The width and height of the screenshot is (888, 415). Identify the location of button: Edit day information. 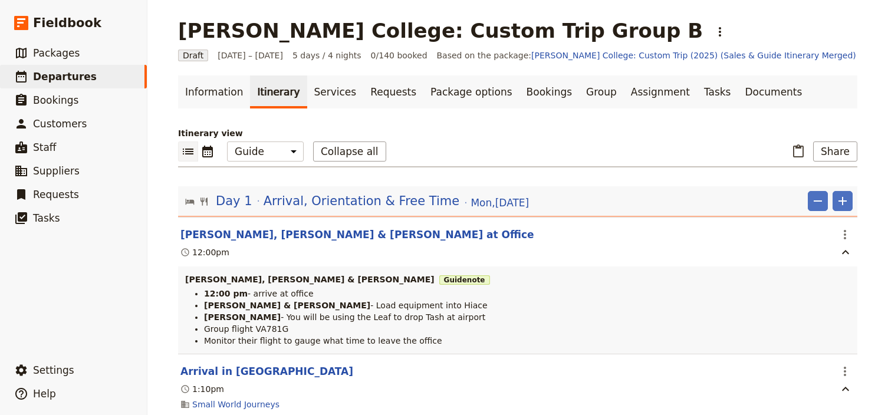
(357, 201).